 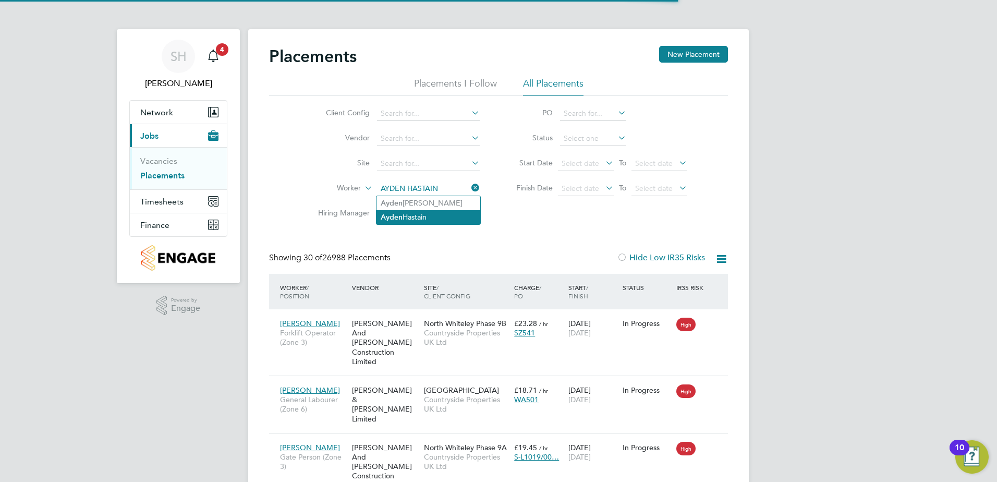 What do you see at coordinates (331, 188) in the screenshot?
I see `label: Worker` at bounding box center [331, 188].